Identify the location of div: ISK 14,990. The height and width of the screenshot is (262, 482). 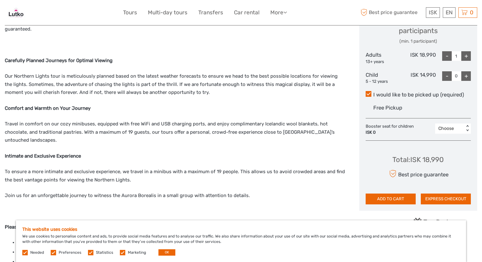
(418, 78).